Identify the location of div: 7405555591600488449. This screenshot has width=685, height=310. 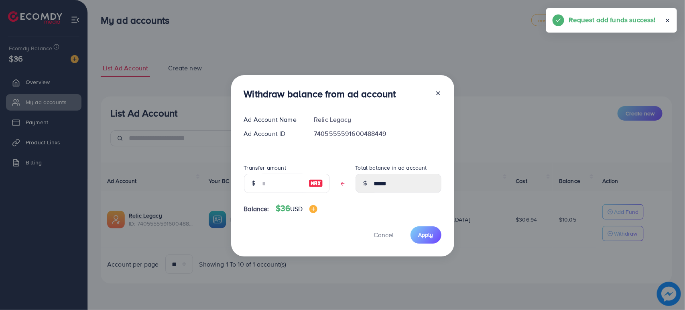
(377, 133).